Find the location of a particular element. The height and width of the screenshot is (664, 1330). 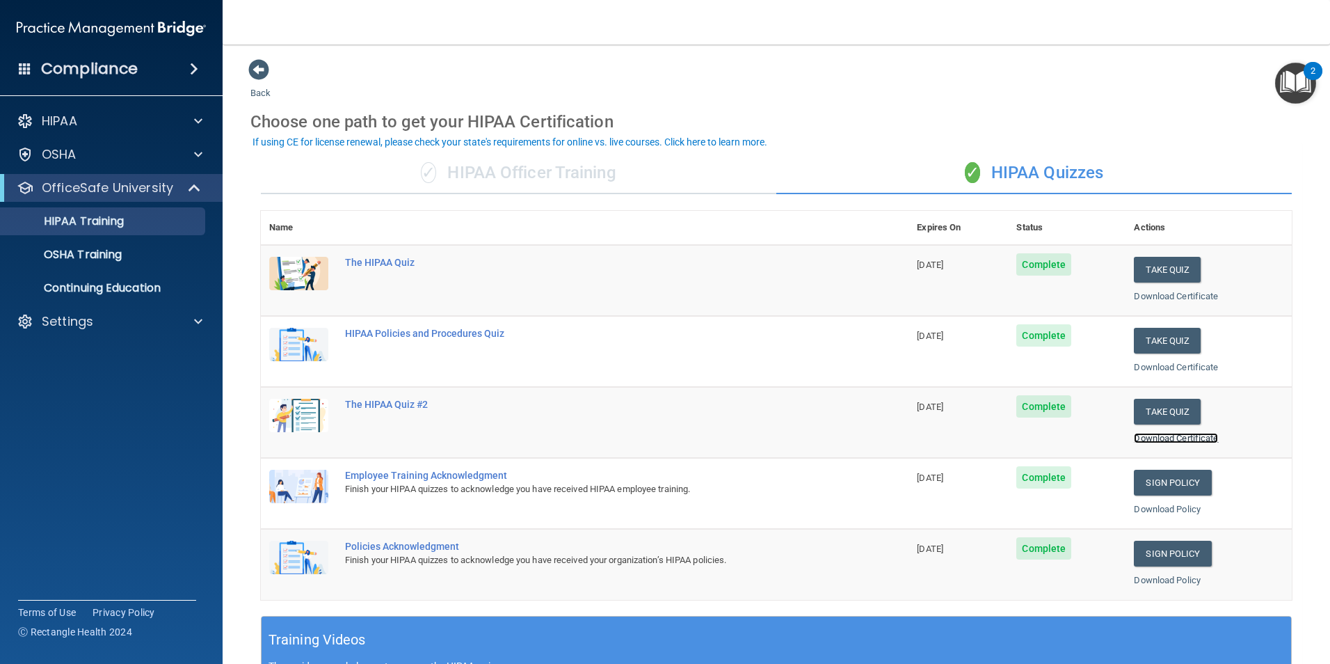

div: Employee Training Acknowledgment is located at coordinates (592, 475).